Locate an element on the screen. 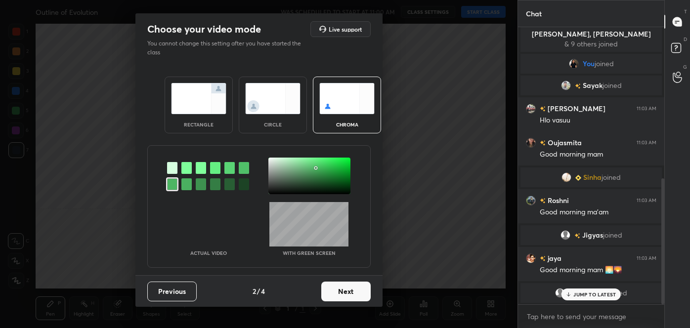 This screenshot has width=690, height=328. img: chromaScreenIcon.c19ab0a0.svg is located at coordinates (347, 98).